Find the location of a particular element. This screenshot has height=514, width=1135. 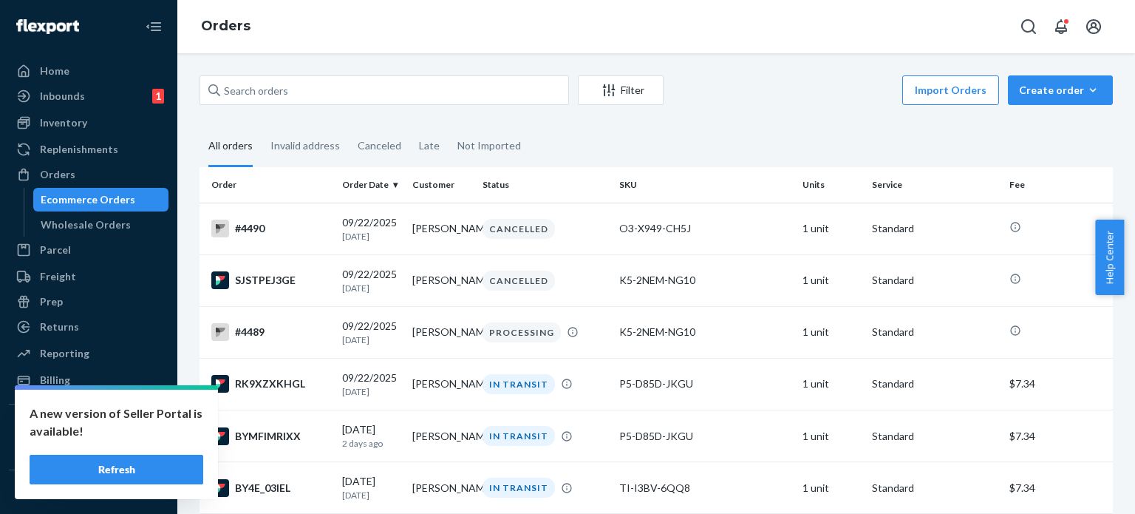

a: Add Integration is located at coordinates (89, 454).